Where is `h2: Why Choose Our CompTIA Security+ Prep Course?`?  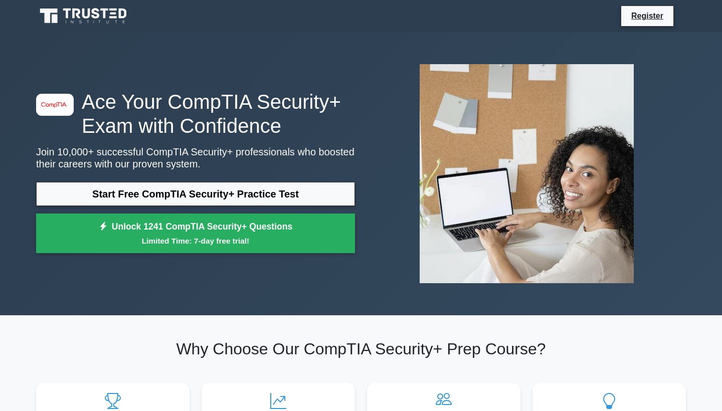
h2: Why Choose Our CompTIA Security+ Prep Course? is located at coordinates (361, 349).